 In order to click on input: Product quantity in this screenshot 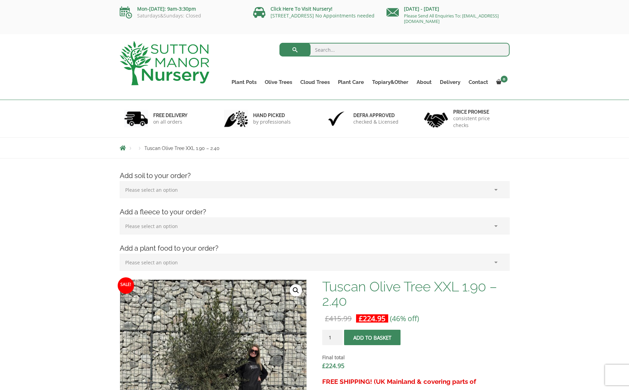, I will do `click(332, 337)`.